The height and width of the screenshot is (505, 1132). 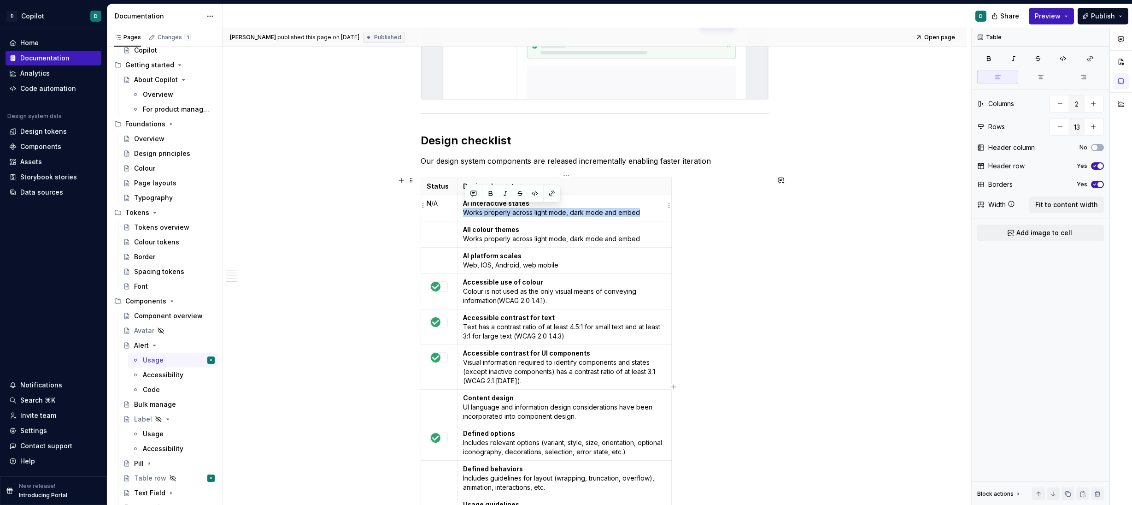 I want to click on button: Preview, so click(x=1051, y=16).